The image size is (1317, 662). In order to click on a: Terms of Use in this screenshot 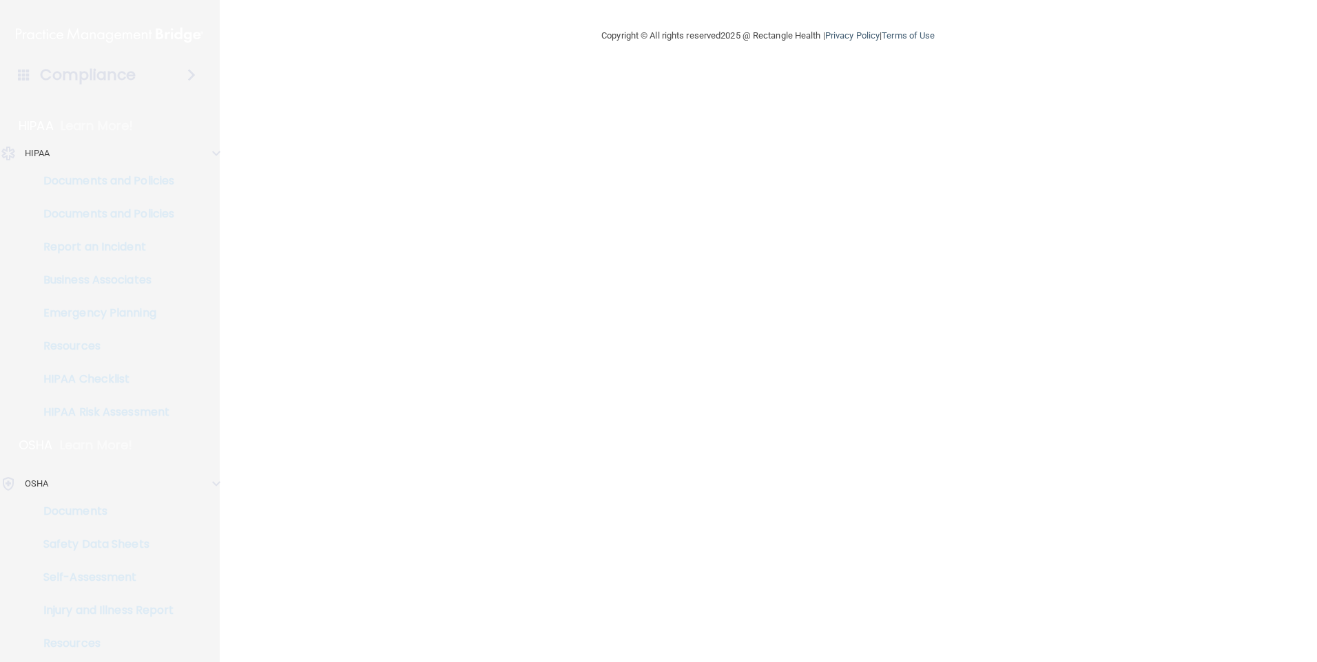, I will do `click(908, 35)`.